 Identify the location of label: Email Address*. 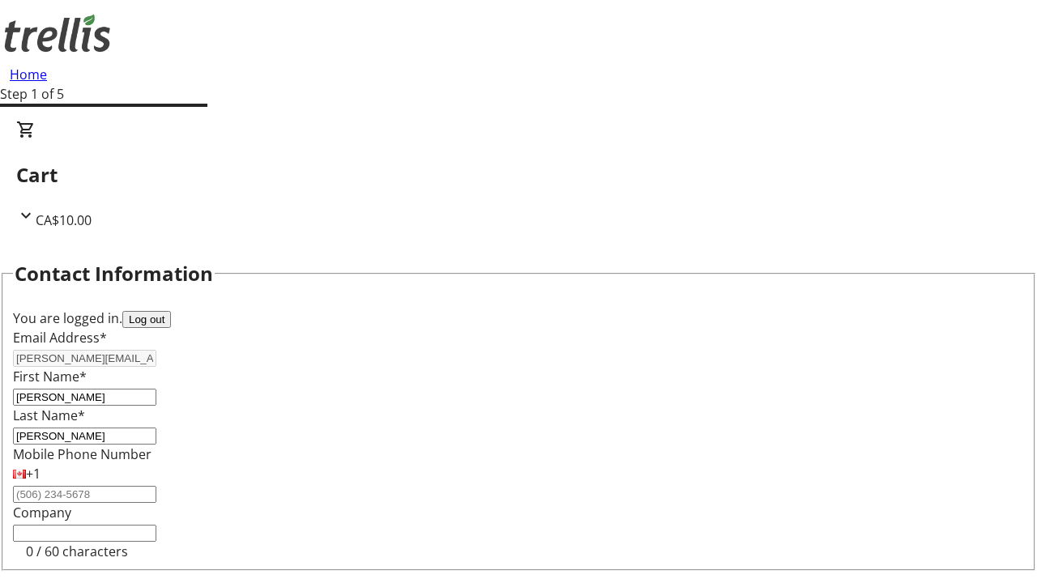
(60, 338).